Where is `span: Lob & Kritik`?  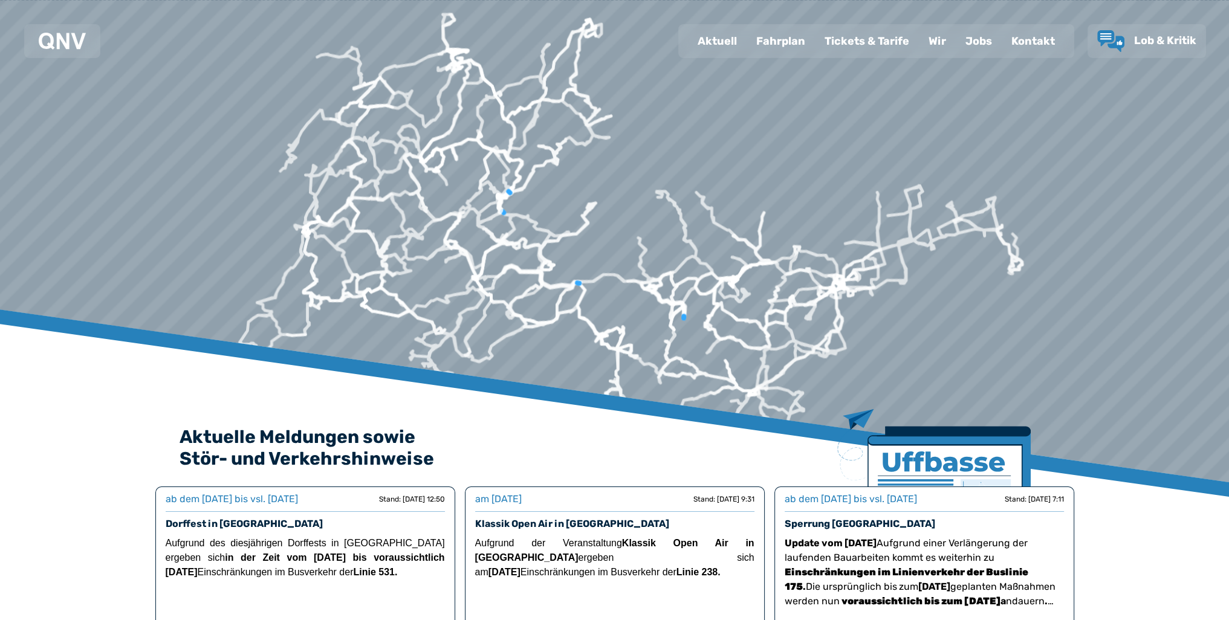 span: Lob & Kritik is located at coordinates (1165, 40).